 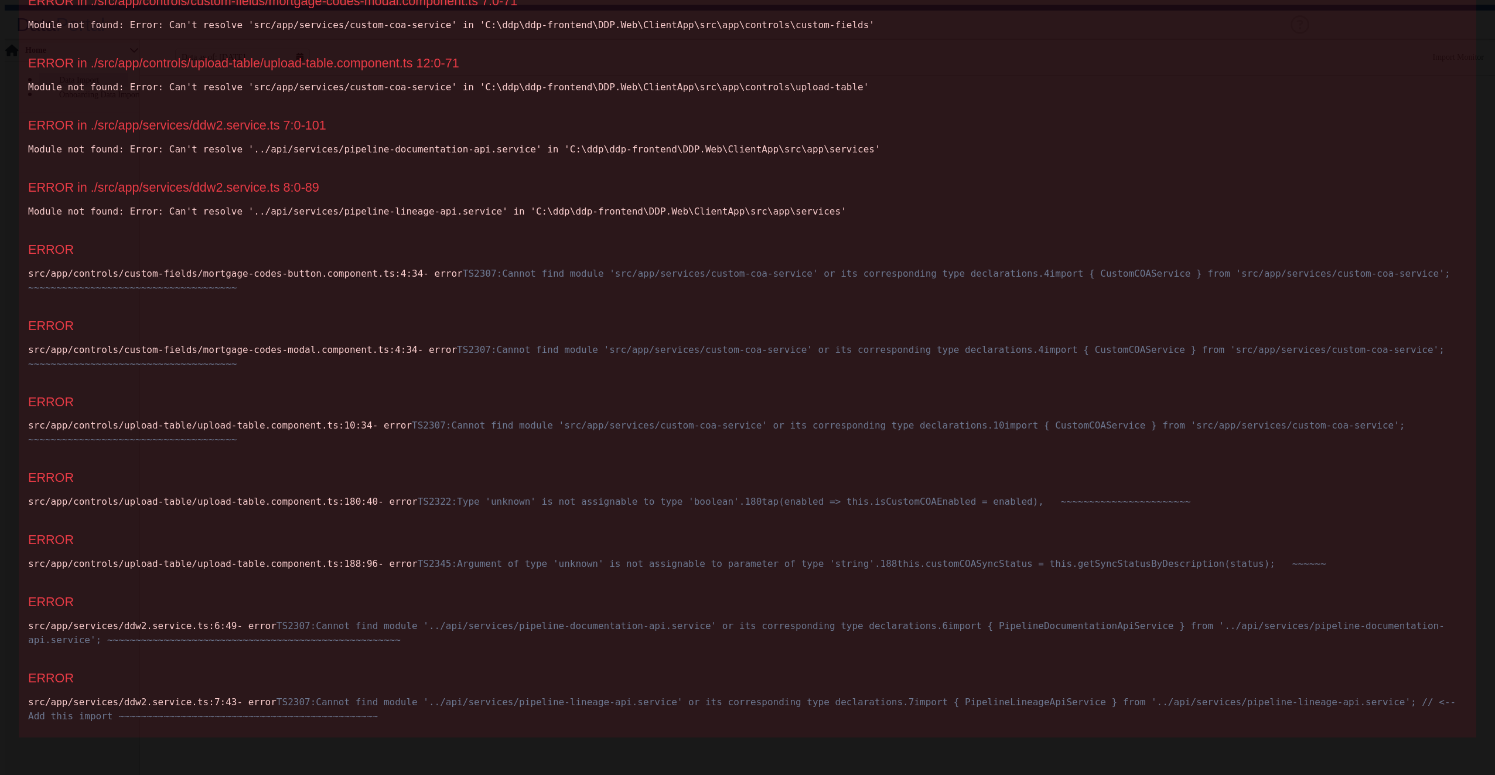 What do you see at coordinates (748, 149) in the screenshot?
I see `div: Module not found: Error: Can't resolve '../api/services/pipeline-documentation-api.service' in 'C...` at bounding box center [748, 149].